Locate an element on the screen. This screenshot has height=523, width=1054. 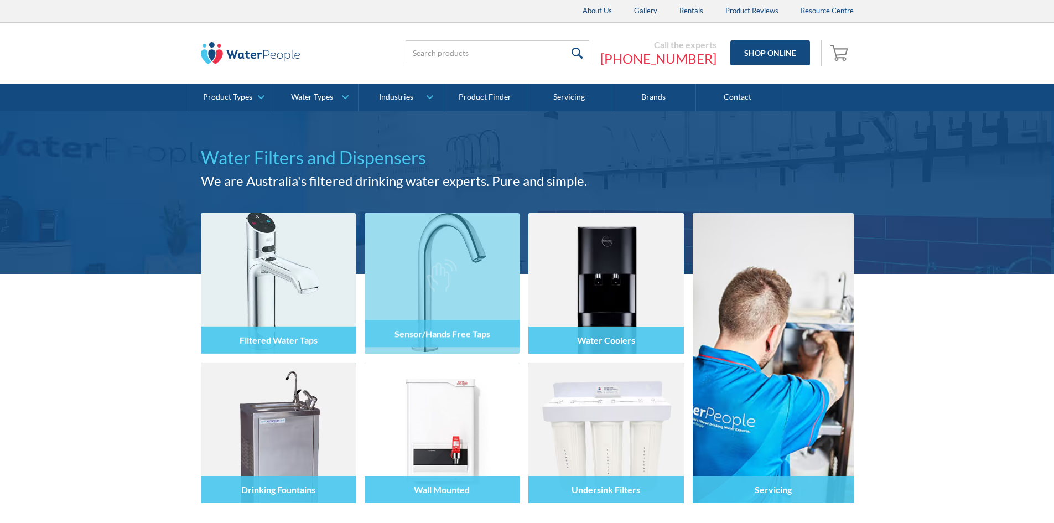
img: Sensor/Hands Free Taps is located at coordinates (442, 283).